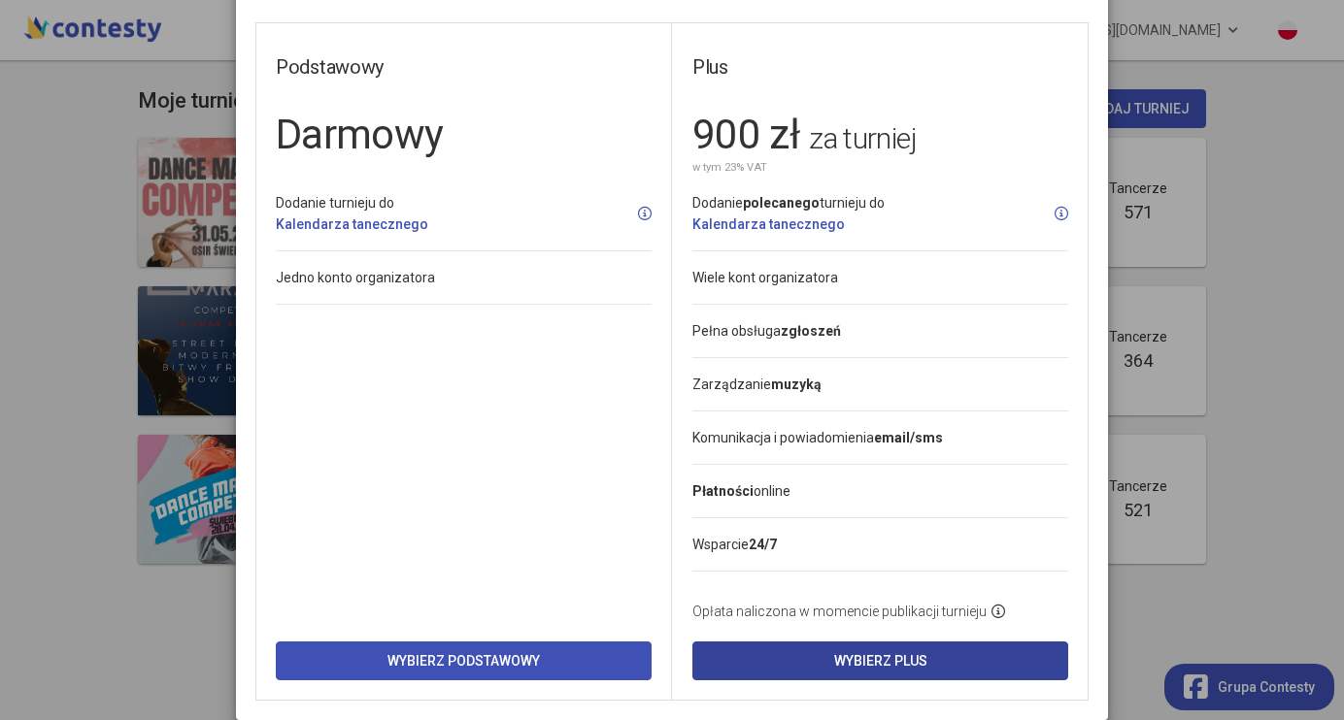  What do you see at coordinates (880, 661) in the screenshot?
I see `button: Wybierz Plus` at bounding box center [880, 661].